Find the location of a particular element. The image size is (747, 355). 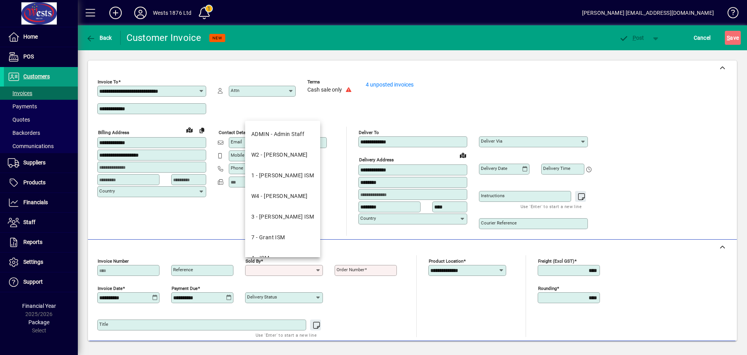

mat-label: Email is located at coordinates (236, 142).